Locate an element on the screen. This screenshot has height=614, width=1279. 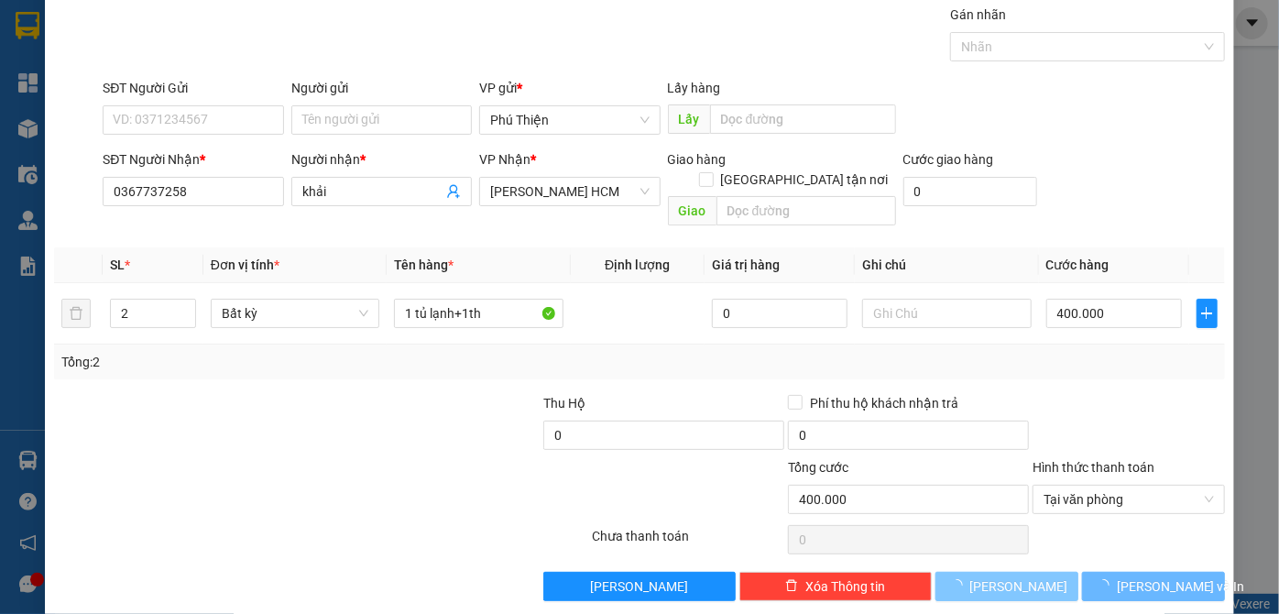
div: SĐT Người Gửi is located at coordinates (192, 88).